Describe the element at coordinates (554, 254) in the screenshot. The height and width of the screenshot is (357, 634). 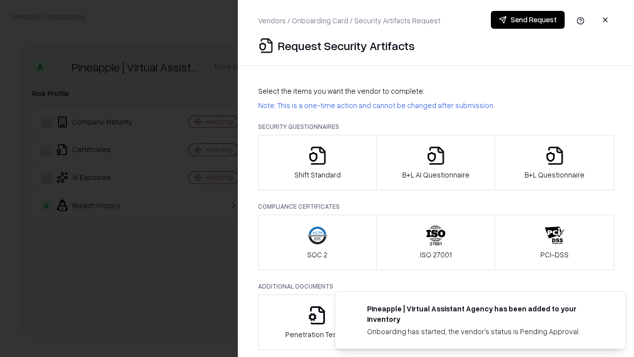
I see `p: PCI-DSS` at that location.